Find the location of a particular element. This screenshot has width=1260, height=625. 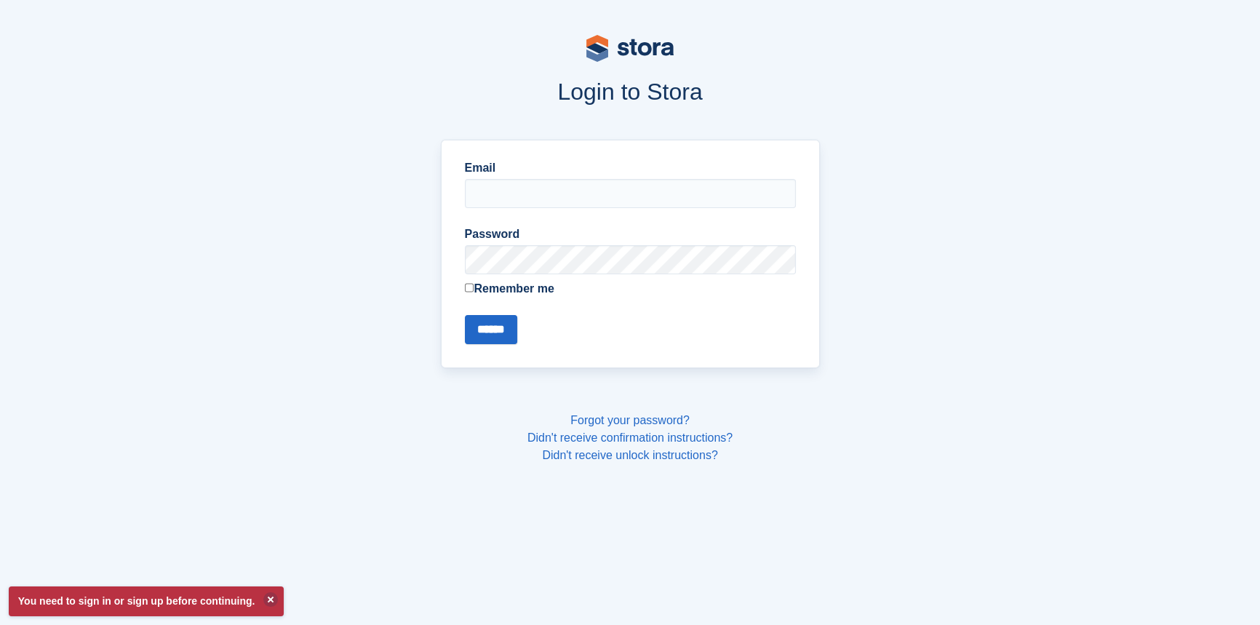

a: Didn't receive confirmation instructions? is located at coordinates (630, 437).